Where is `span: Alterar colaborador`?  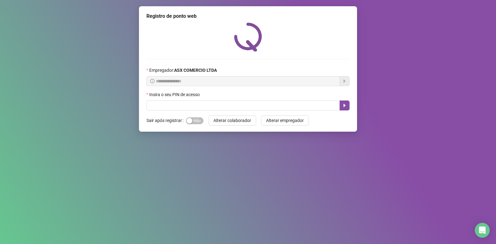
span: Alterar colaborador is located at coordinates (232, 120).